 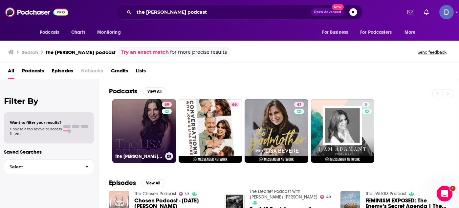 What do you see at coordinates (184, 194) in the screenshot?
I see `a: 37` at bounding box center [184, 194].